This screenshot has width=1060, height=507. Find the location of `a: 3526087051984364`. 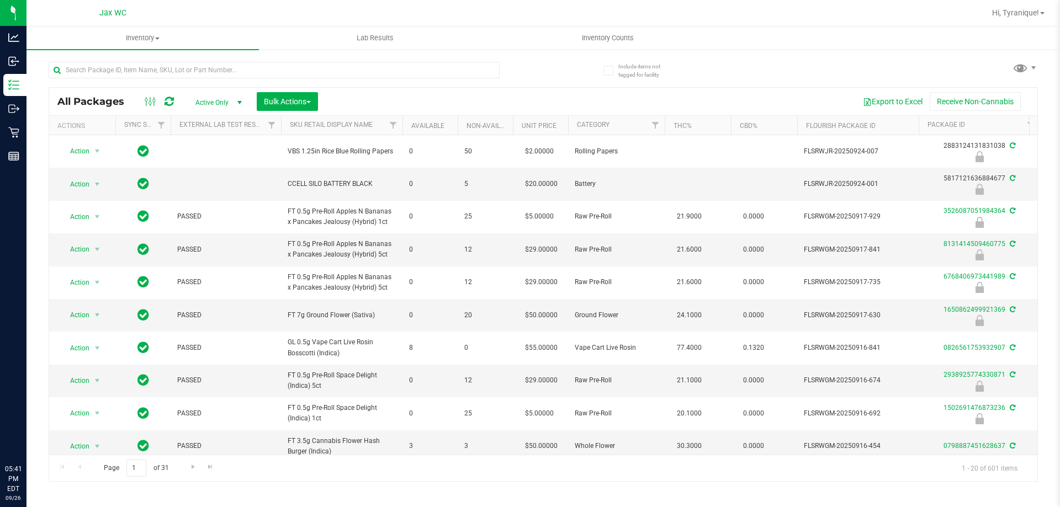

a: 3526087051984364 is located at coordinates (974, 211).